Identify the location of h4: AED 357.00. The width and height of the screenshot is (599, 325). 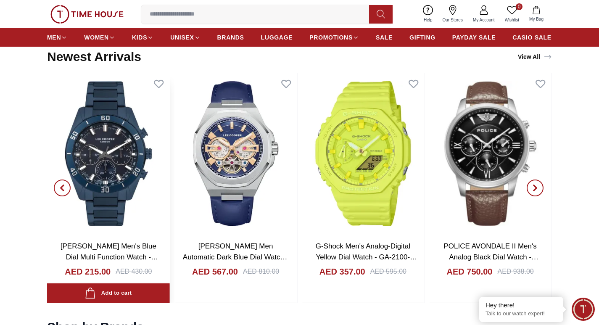
(342, 271).